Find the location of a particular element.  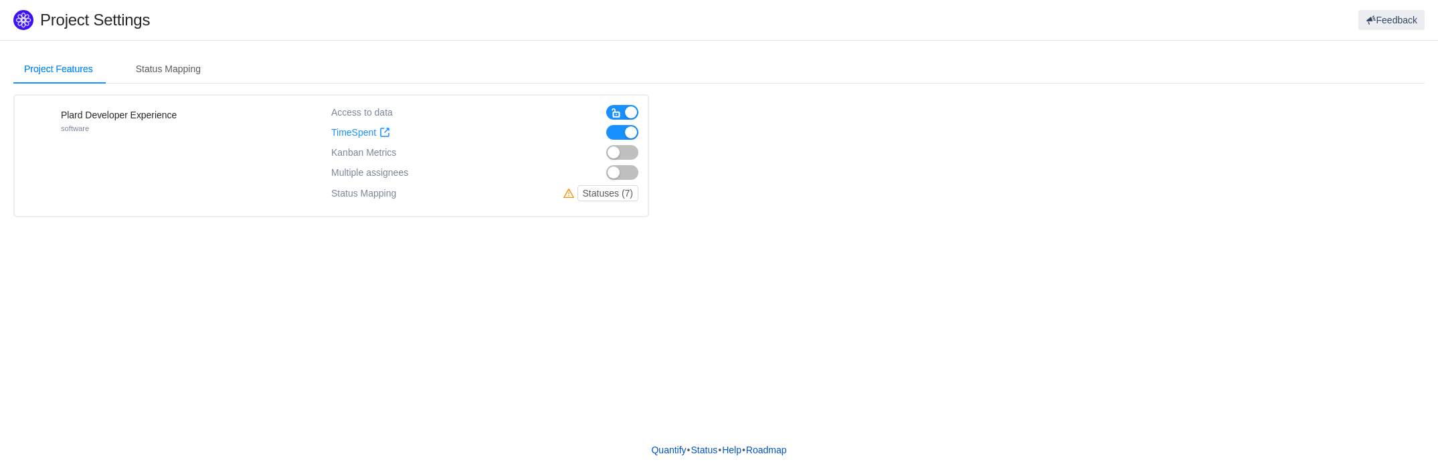

h4: Plard Developer Experience is located at coordinates (118, 115).